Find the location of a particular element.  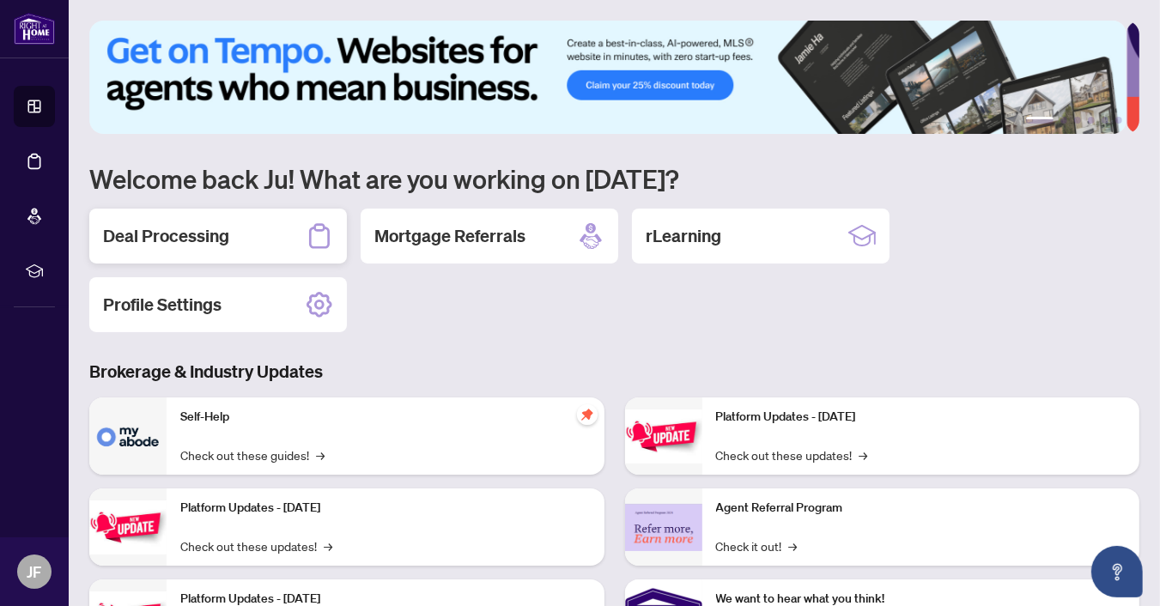

a: Check out these guides!→ is located at coordinates (252, 455).